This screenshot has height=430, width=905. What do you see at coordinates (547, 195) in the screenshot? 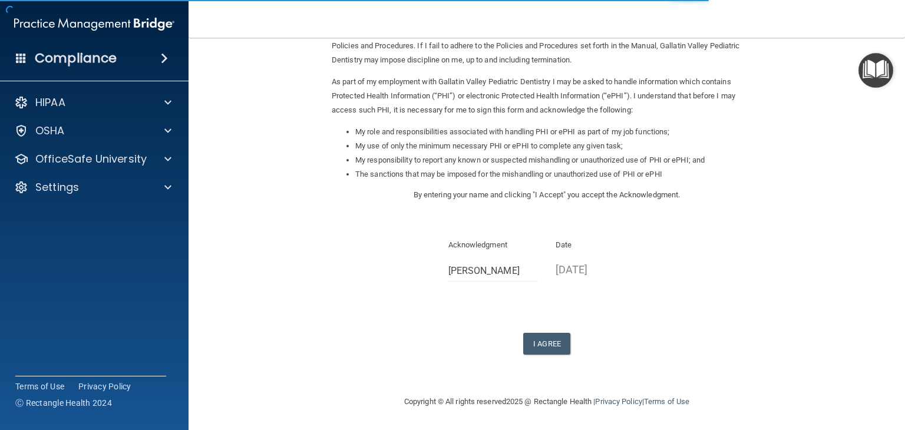
I see `p: By entering your name and clicking "I Accept" you accept the Acknowledgment.` at bounding box center [547, 195].